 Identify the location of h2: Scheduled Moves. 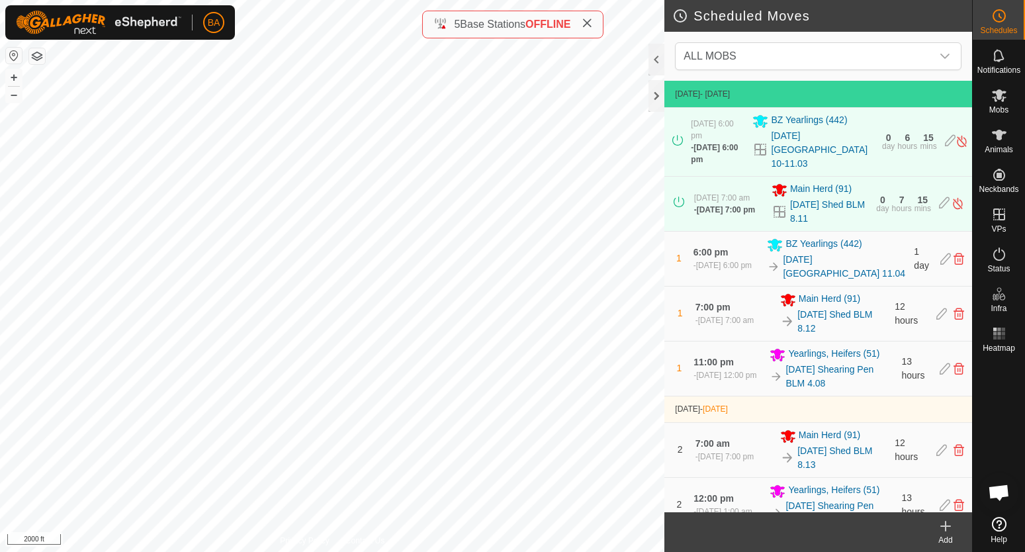
(822, 16).